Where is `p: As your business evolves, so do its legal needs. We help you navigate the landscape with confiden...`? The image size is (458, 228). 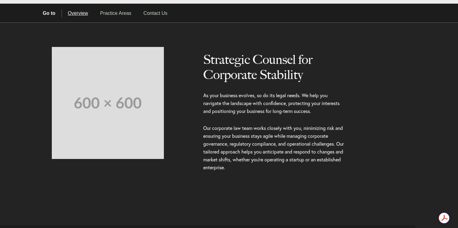
p: As your business evolves, so do its legal needs. We help you navigate the landscape with confiden... is located at coordinates (274, 103).